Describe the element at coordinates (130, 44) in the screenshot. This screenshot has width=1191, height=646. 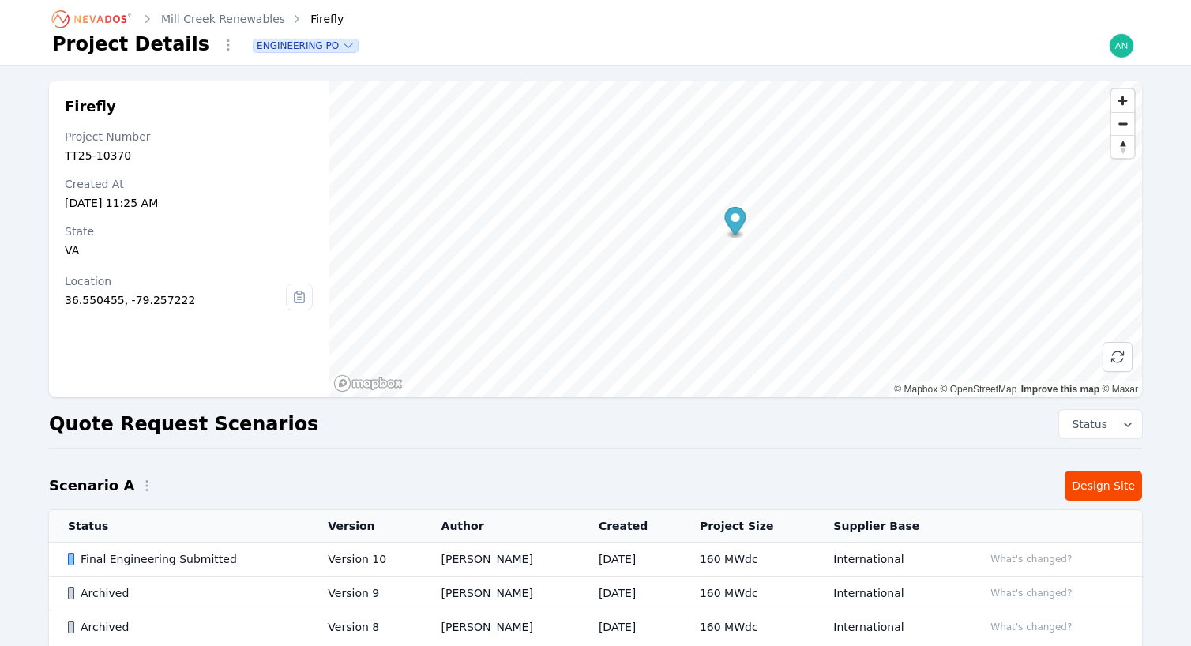
I see `h1: Project Details` at that location.